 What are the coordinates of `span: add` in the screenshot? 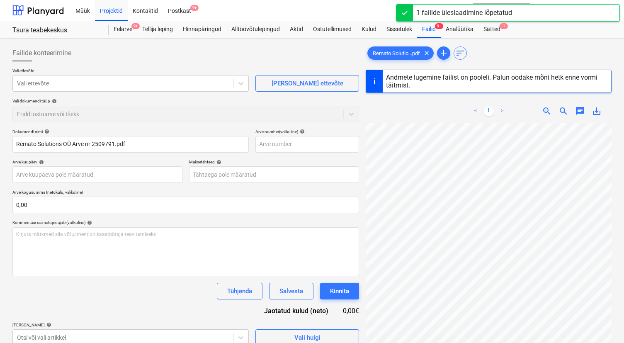 It's located at (444, 53).